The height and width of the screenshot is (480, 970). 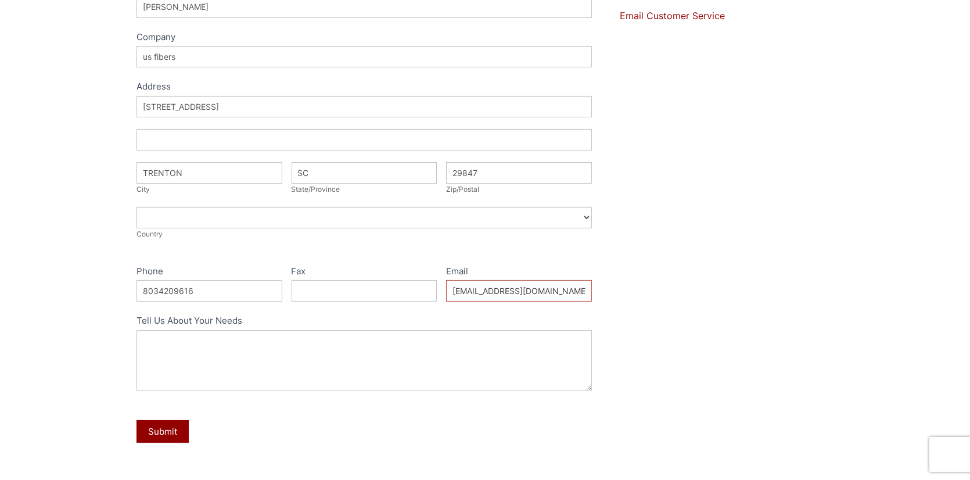 What do you see at coordinates (519, 189) in the screenshot?
I see `div: Zip/Postal` at bounding box center [519, 189].